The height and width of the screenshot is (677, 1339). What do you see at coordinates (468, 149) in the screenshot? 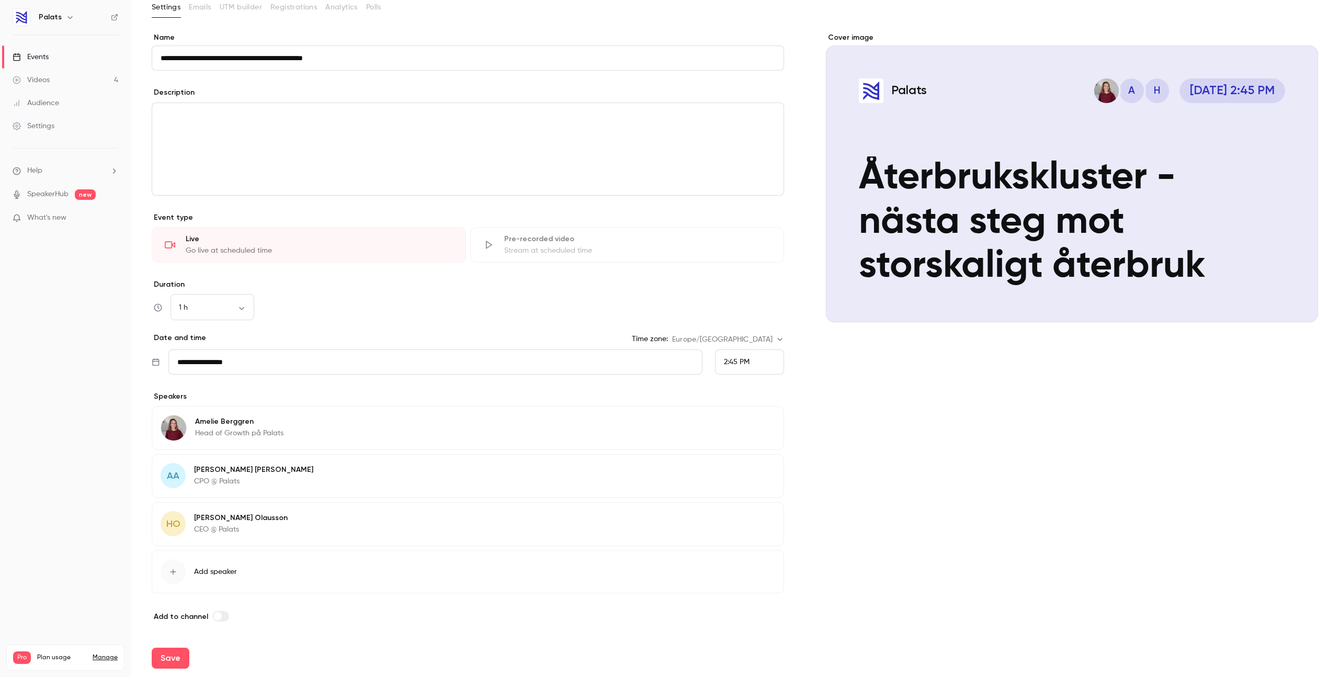
I see `section: description` at bounding box center [468, 149].